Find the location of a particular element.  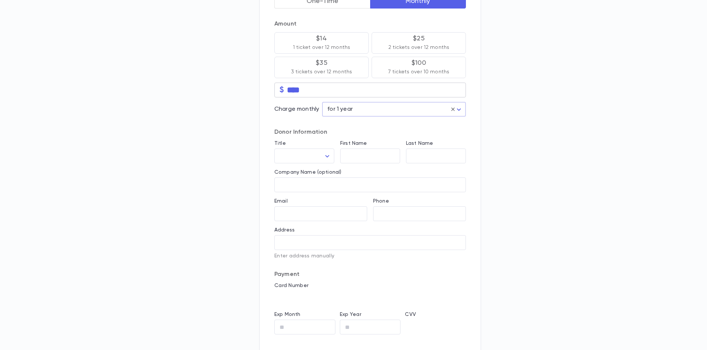

p: $25 is located at coordinates (419, 38).